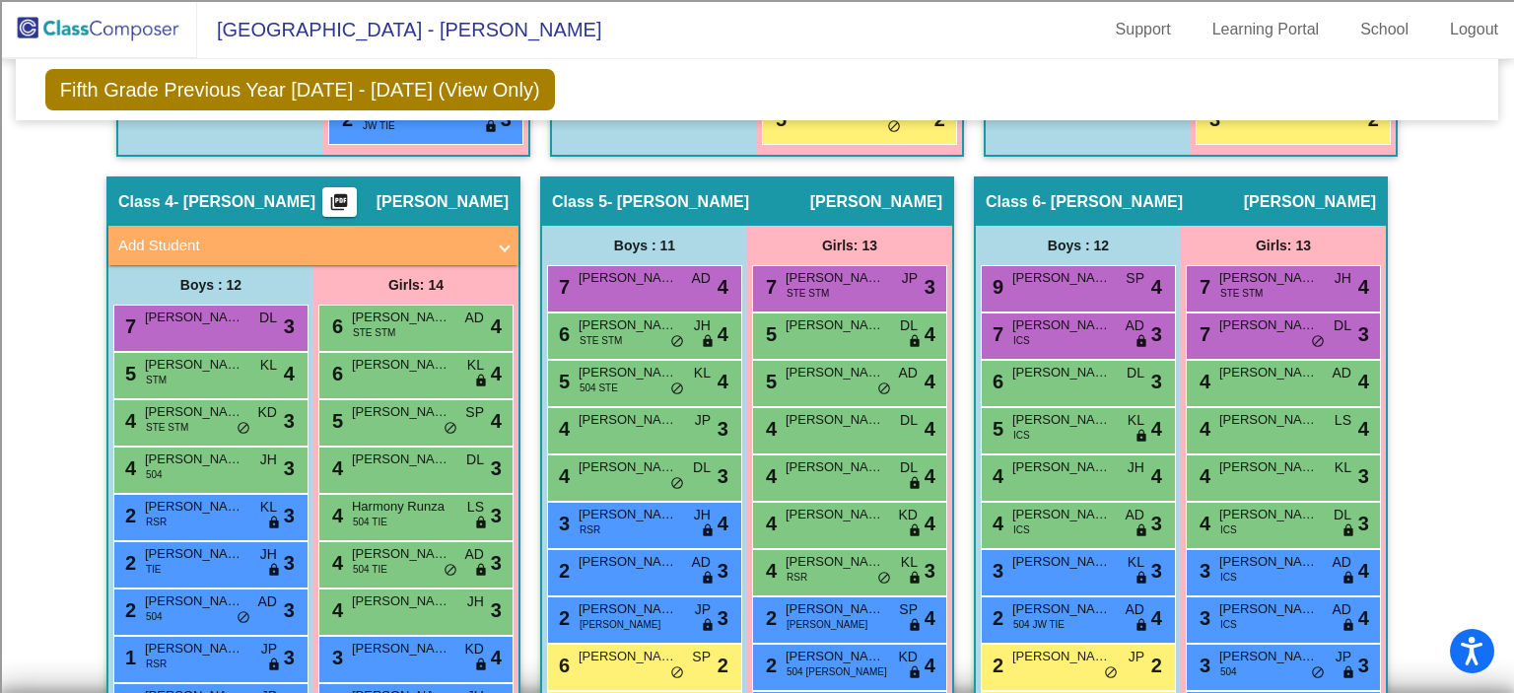  Describe the element at coordinates (335, 326) in the screenshot. I see `span: 6` at that location.